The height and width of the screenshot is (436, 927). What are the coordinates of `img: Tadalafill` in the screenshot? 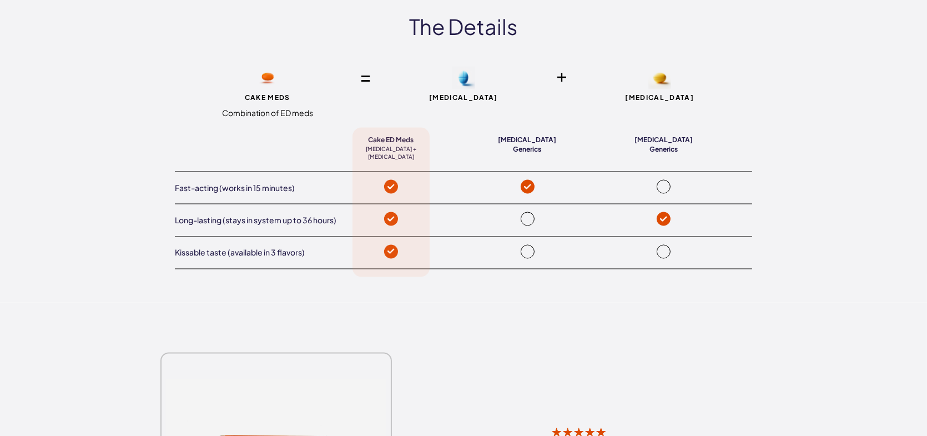 It's located at (659, 78).